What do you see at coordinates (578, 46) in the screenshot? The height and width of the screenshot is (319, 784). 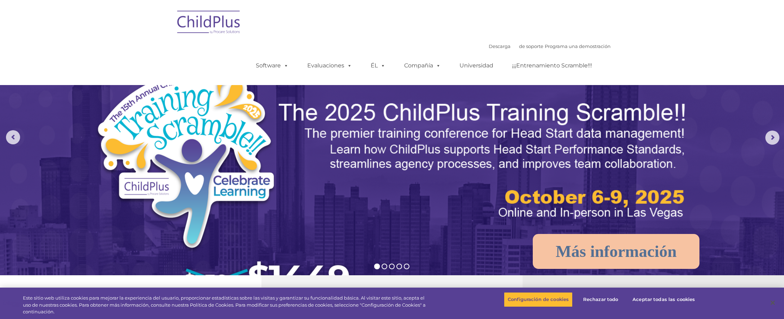 I see `a: Programa una demostración` at bounding box center [578, 46].